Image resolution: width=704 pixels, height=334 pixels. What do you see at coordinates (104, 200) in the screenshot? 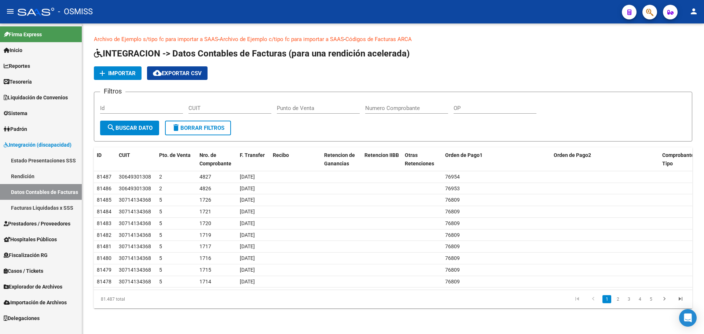
I see `span: 81485` at bounding box center [104, 200].